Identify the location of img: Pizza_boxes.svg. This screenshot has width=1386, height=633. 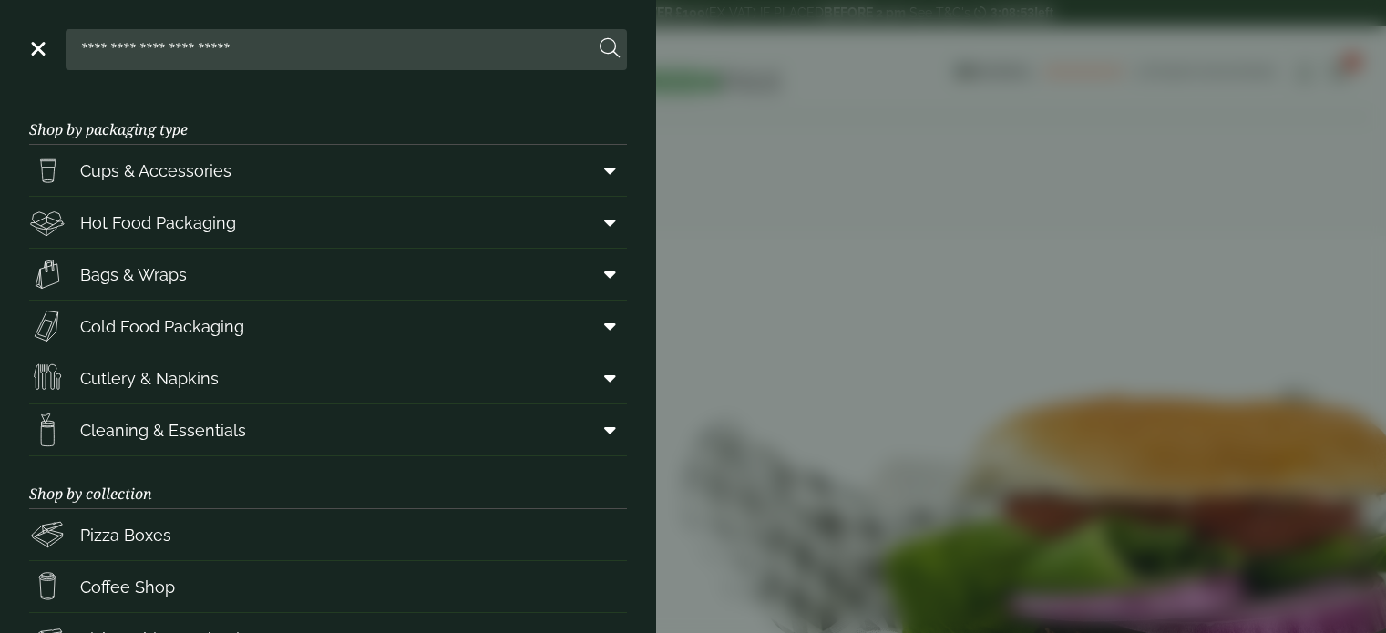
(47, 535).